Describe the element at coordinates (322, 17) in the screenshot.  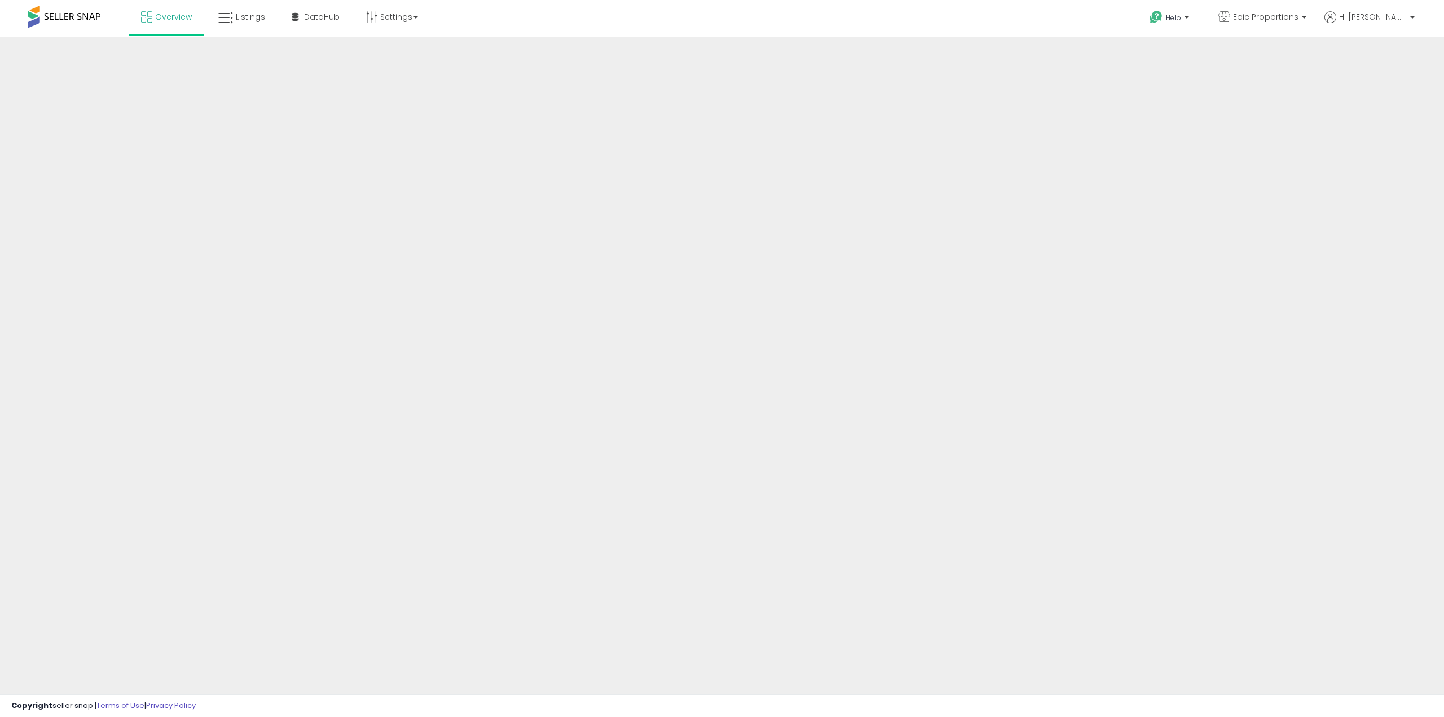
I see `span: DataHub` at that location.